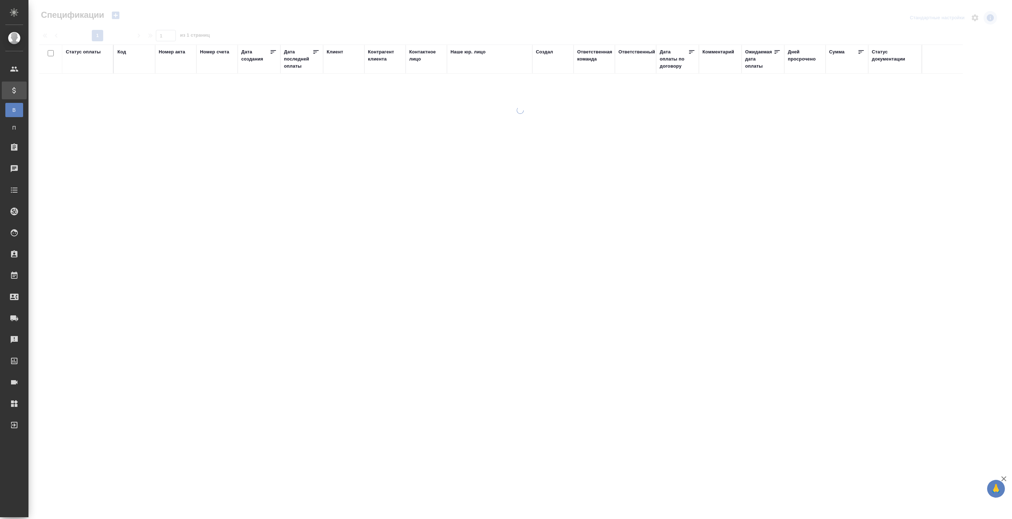 This screenshot has height=519, width=1012. I want to click on div: Контактное лицо, so click(426, 55).